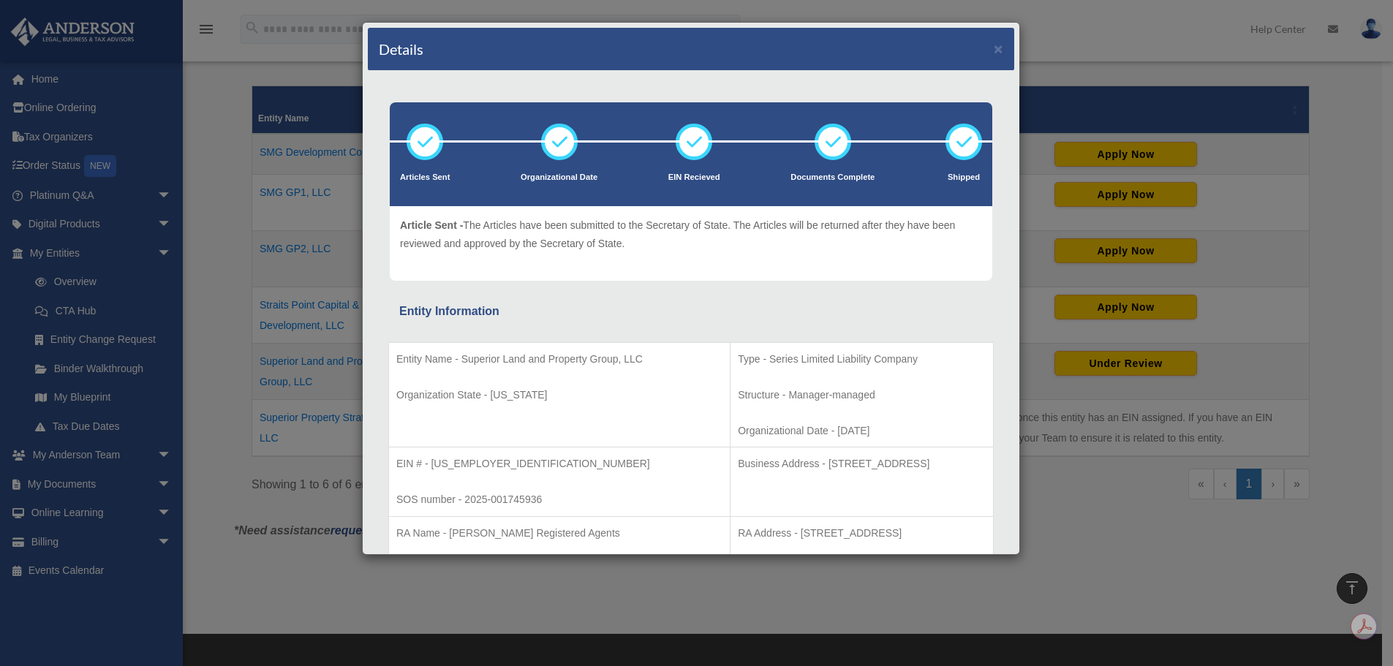 The height and width of the screenshot is (666, 1393). What do you see at coordinates (964, 178) in the screenshot?
I see `p: Shipped` at bounding box center [964, 178].